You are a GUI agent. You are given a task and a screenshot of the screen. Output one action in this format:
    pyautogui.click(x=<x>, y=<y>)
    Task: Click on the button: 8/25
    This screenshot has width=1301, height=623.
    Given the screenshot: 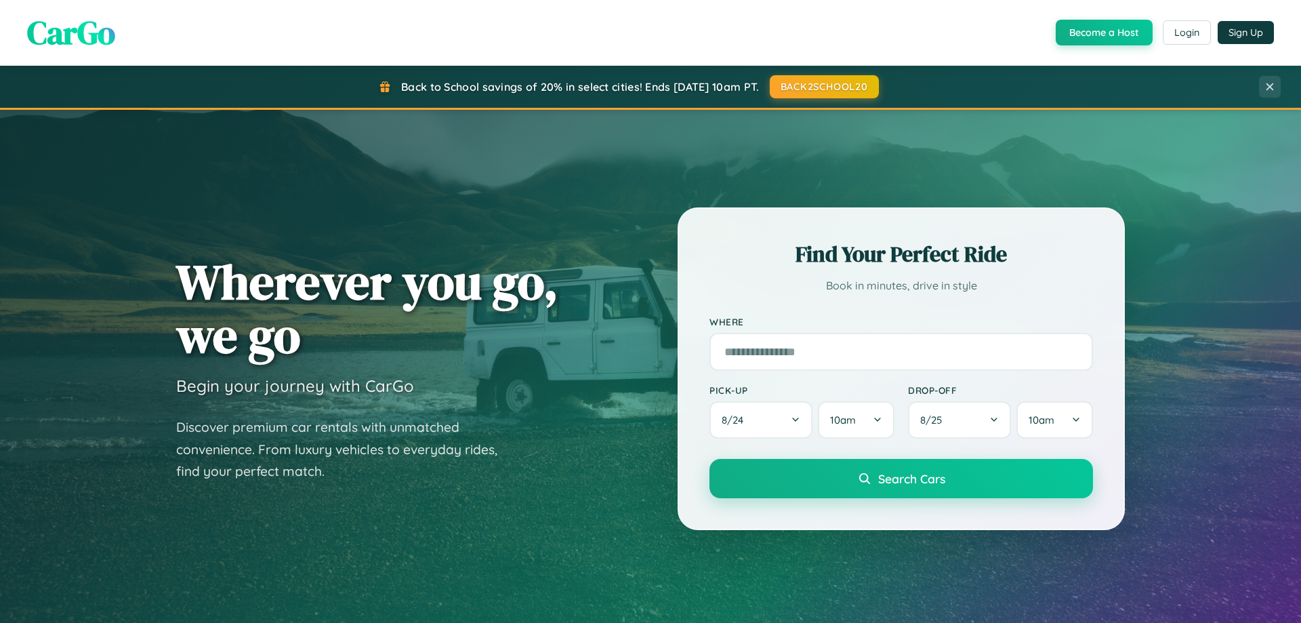 What is the action you would take?
    pyautogui.click(x=959, y=419)
    